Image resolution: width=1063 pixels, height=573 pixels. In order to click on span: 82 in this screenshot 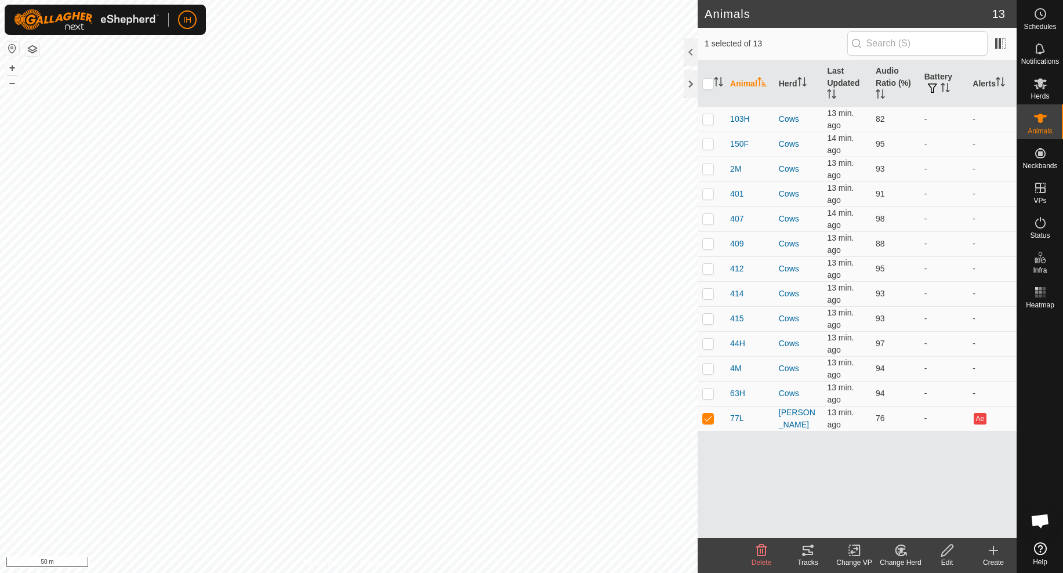, I will do `click(881, 119)`.